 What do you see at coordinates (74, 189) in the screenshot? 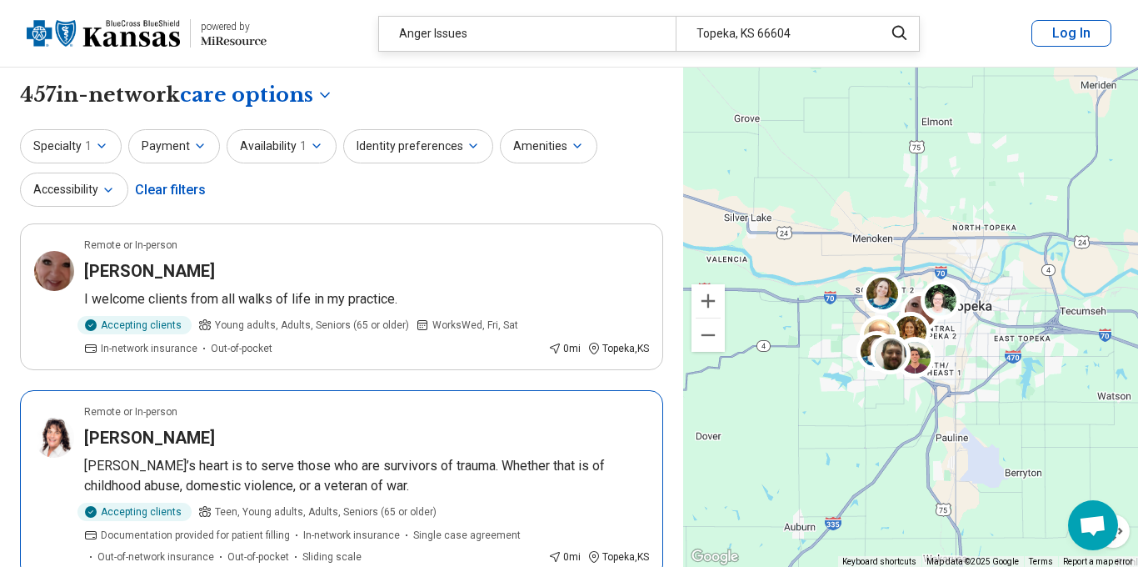
I see `button: Accessibility` at bounding box center [74, 189].